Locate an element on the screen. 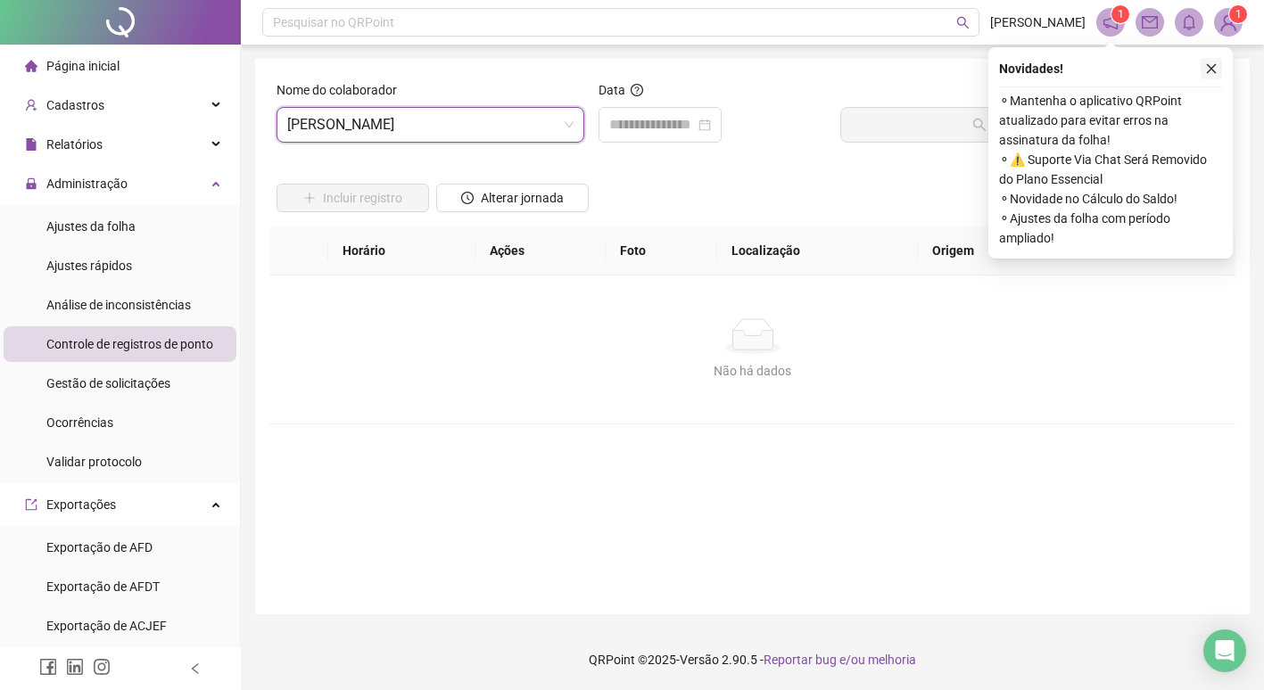  div: Não há dados is located at coordinates (752, 371).